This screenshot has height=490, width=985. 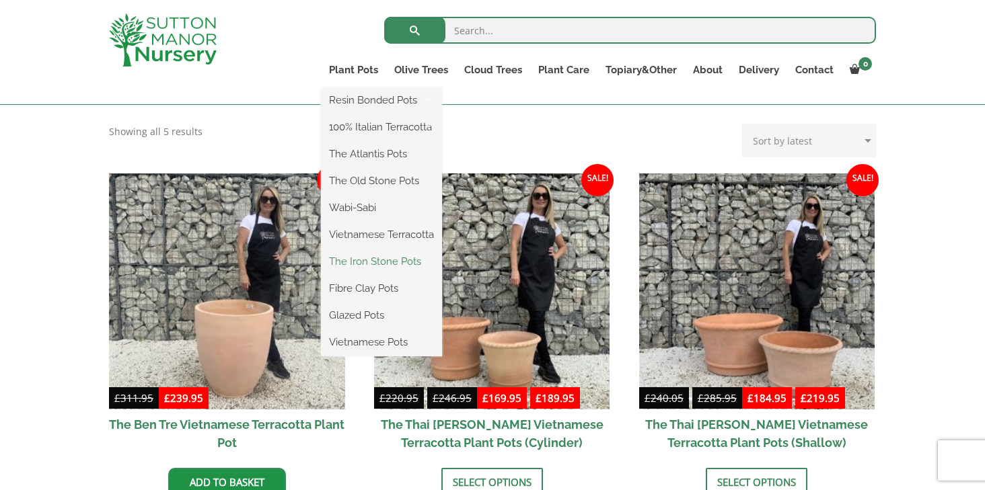 I want to click on a: The Iron Stone Pots, so click(x=381, y=262).